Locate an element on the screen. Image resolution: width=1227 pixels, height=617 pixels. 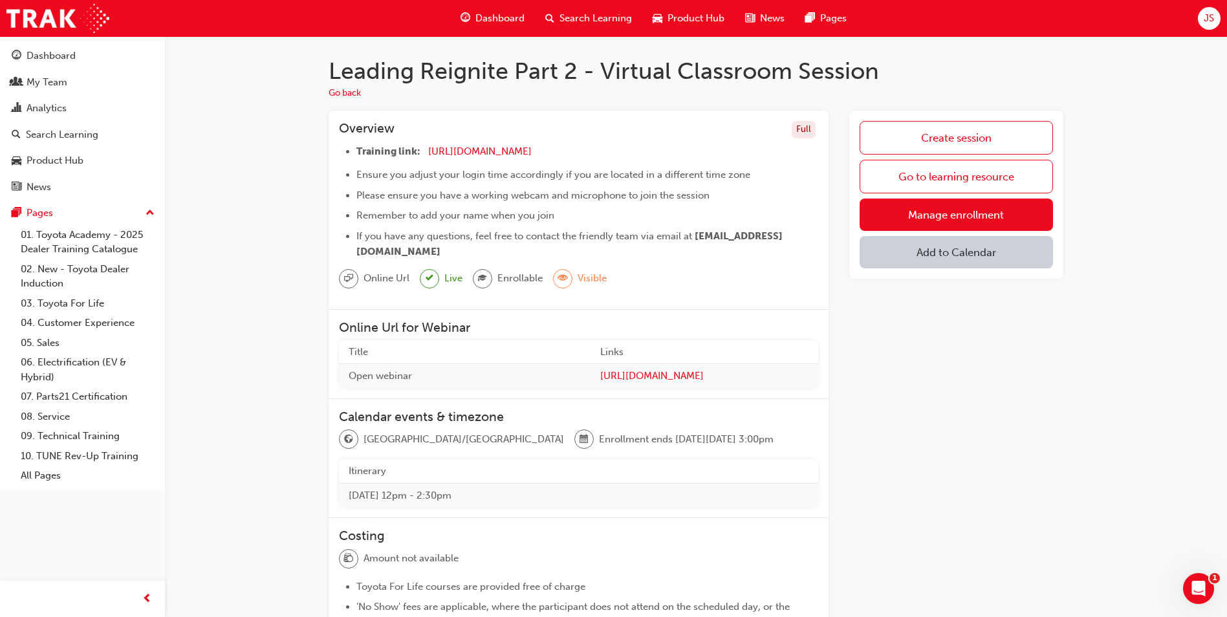
a: 07. Parts21 Certification is located at coordinates (87, 396).